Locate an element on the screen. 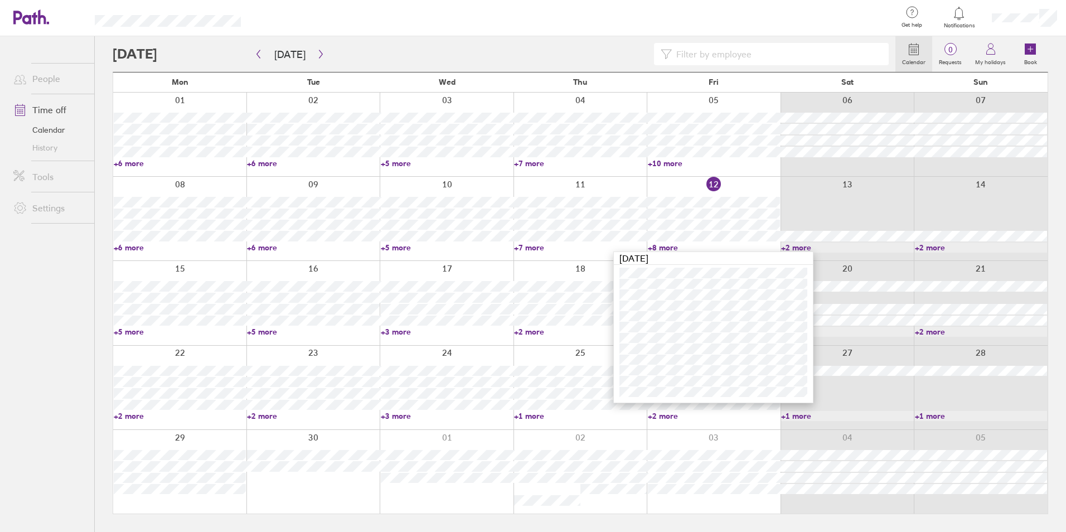 The image size is (1066, 532). span: Notifications is located at coordinates (959, 26).